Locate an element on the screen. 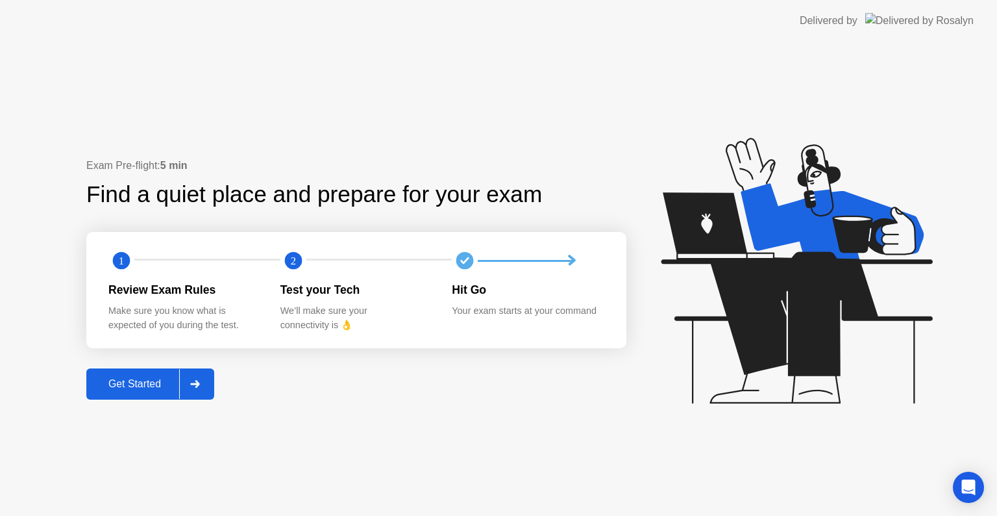 This screenshot has width=997, height=516. div: Hit Go is located at coordinates (527, 290).